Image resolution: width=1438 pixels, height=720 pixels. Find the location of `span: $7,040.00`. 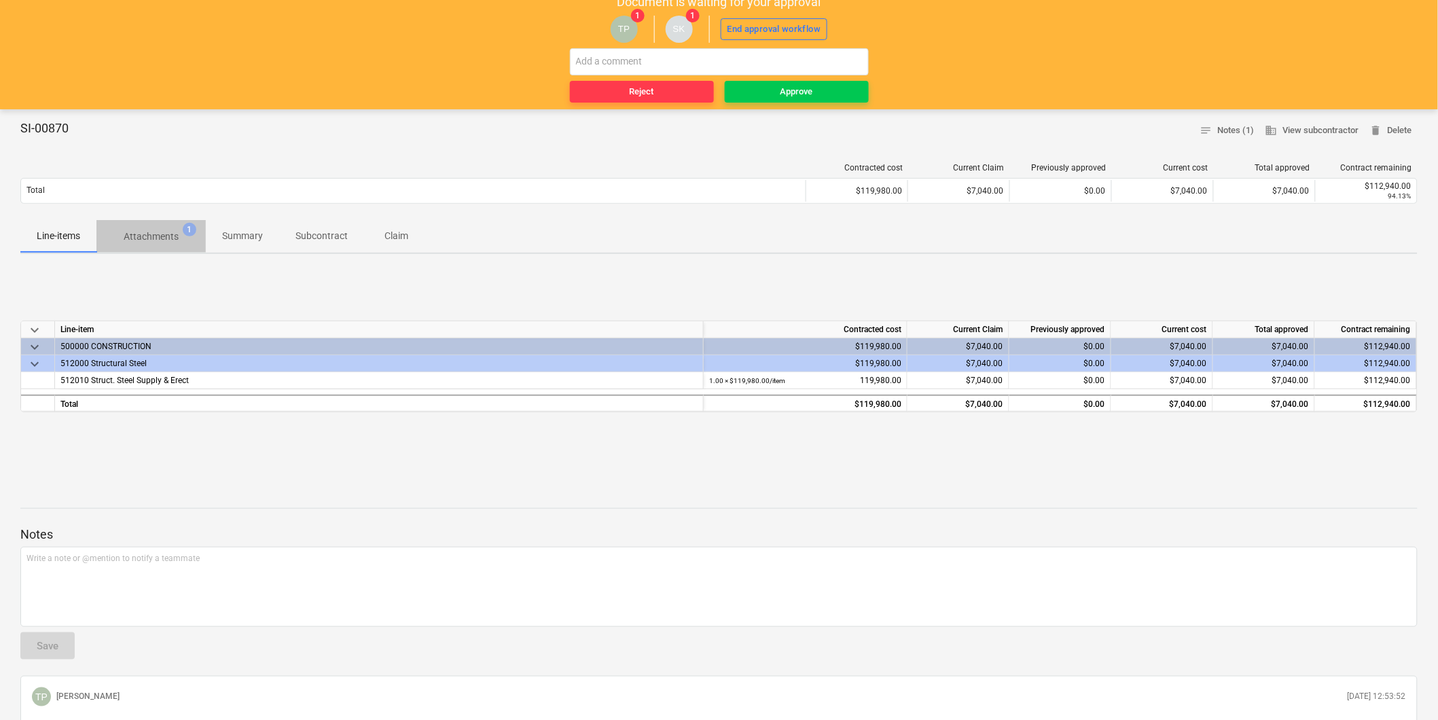

span: $7,040.00 is located at coordinates (1291, 380).